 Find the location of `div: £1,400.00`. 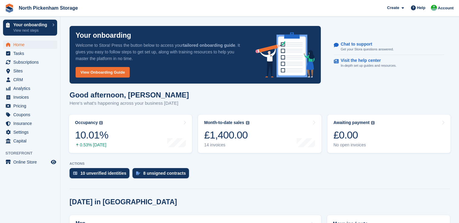

div: £1,400.00 is located at coordinates (226, 135).